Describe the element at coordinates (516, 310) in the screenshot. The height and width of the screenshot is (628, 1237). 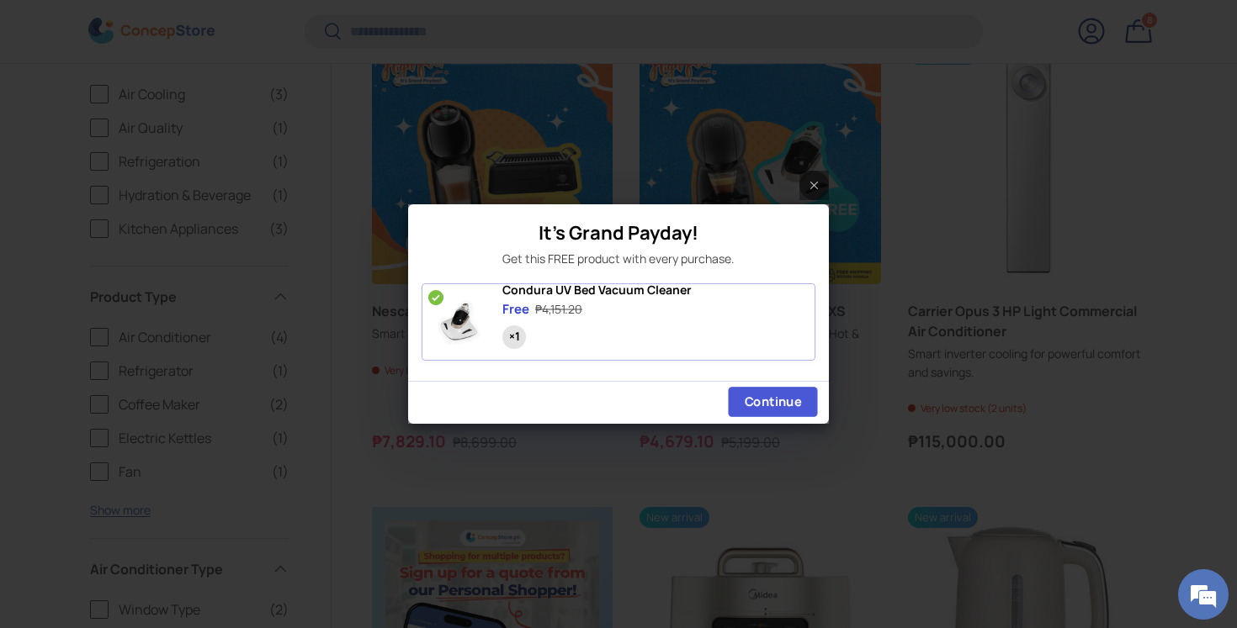
I see `div: Free` at that location.